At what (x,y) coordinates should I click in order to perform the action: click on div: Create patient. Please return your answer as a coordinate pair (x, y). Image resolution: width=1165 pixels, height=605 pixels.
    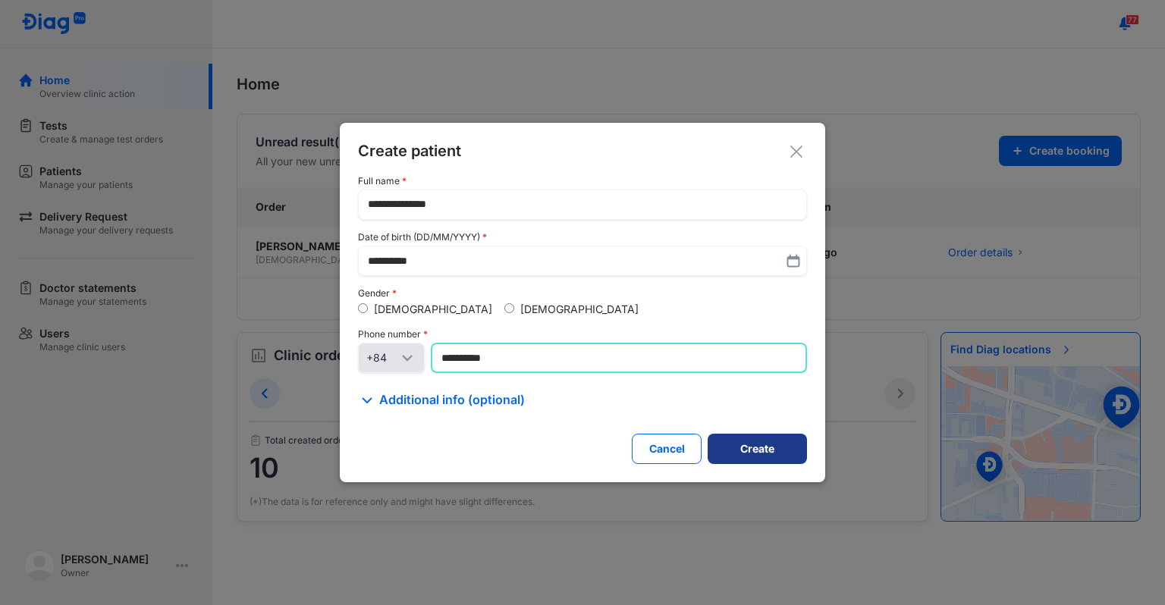
    Looking at the image, I should click on (582, 151).